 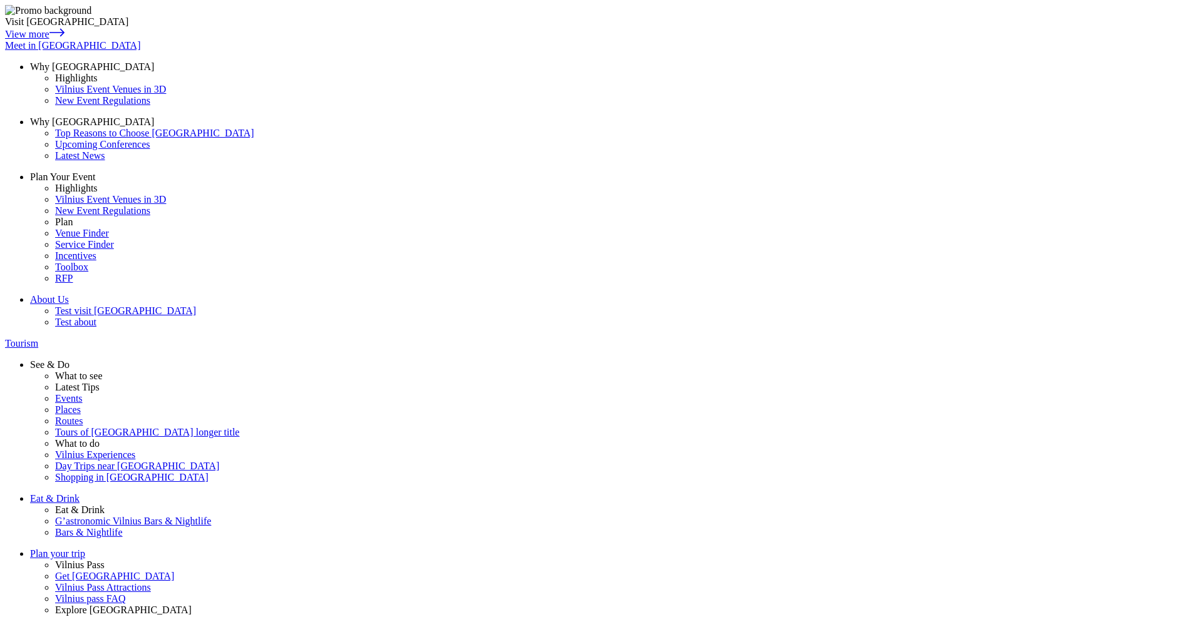 I want to click on a: View more, so click(x=34, y=34).